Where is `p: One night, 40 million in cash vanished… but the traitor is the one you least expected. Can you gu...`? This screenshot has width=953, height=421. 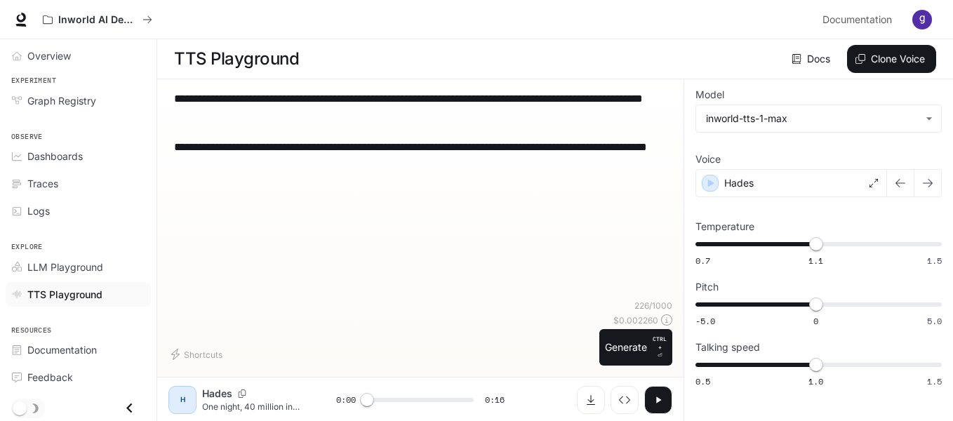 p: One night, 40 million in cash vanished… but the traitor is the one you least expected. Can you gu... is located at coordinates (252, 406).